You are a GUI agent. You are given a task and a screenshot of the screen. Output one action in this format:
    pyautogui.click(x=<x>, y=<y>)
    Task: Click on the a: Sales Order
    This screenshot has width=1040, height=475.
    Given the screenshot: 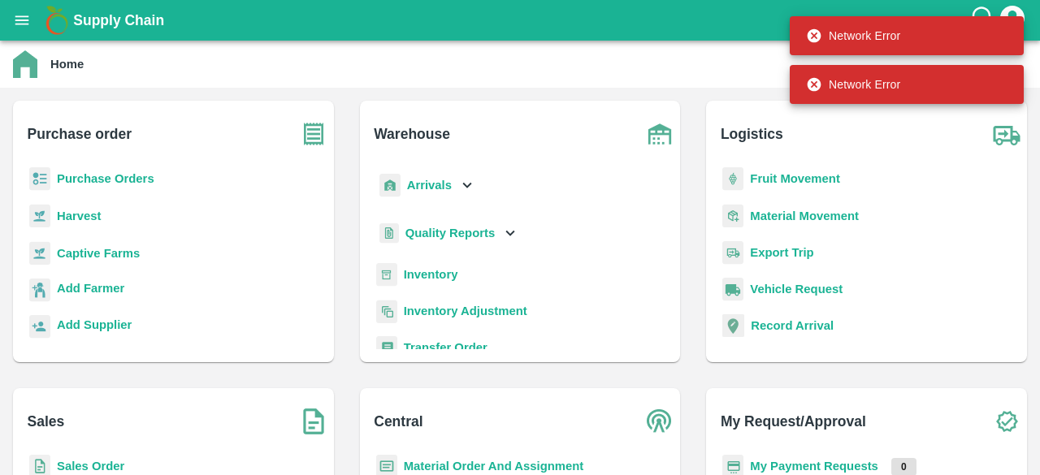 What is the action you would take?
    pyautogui.click(x=90, y=466)
    